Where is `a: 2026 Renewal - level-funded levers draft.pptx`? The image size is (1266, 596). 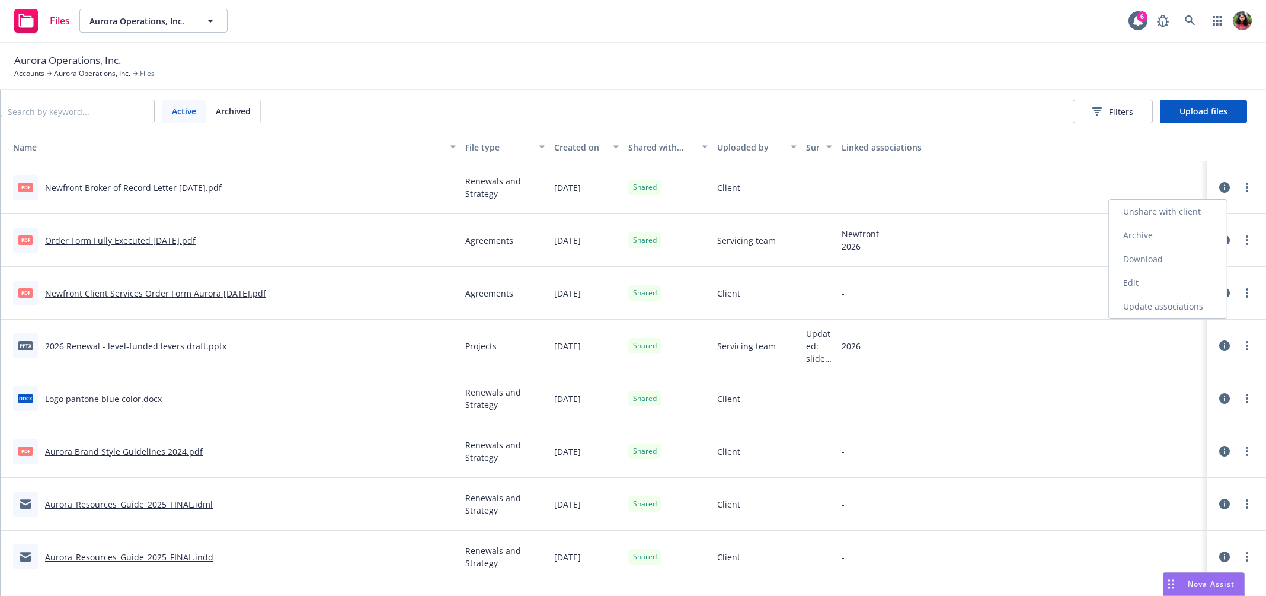 a: 2026 Renewal - level-funded levers draft.pptx is located at coordinates (136, 346).